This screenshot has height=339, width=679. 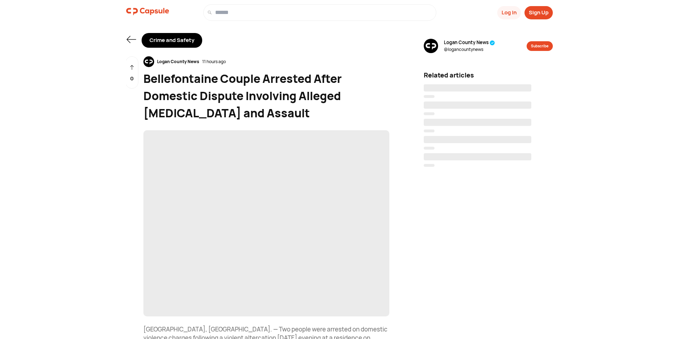 I want to click on img: logo, so click(x=148, y=11).